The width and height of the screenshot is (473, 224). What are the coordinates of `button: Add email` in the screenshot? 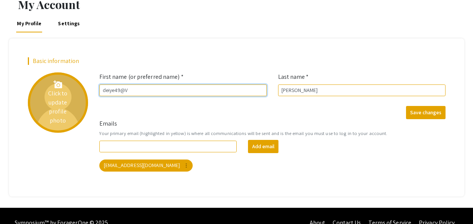 It's located at (263, 146).